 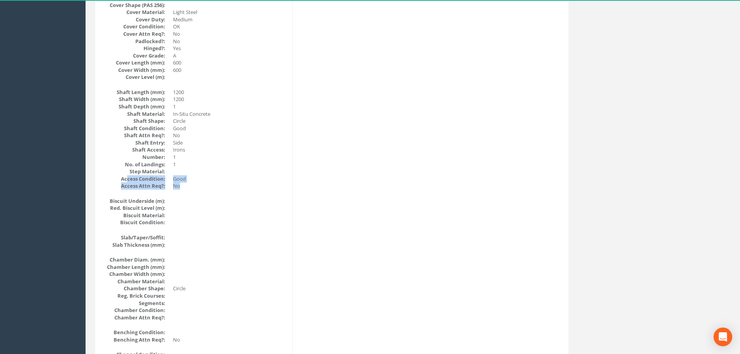 I want to click on dd: Yes, so click(x=230, y=48).